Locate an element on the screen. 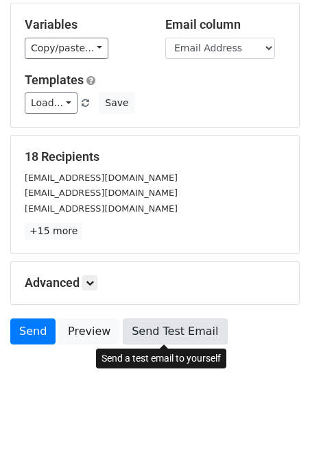 The height and width of the screenshot is (452, 310). a: Send Test Email is located at coordinates (175, 332).